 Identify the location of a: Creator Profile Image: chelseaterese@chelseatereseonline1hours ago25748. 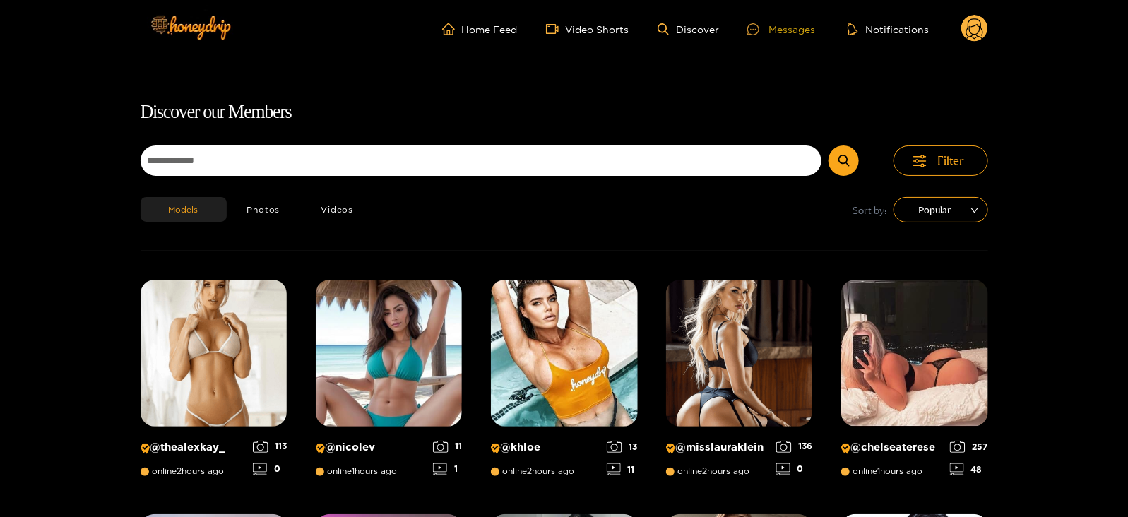
(915, 383).